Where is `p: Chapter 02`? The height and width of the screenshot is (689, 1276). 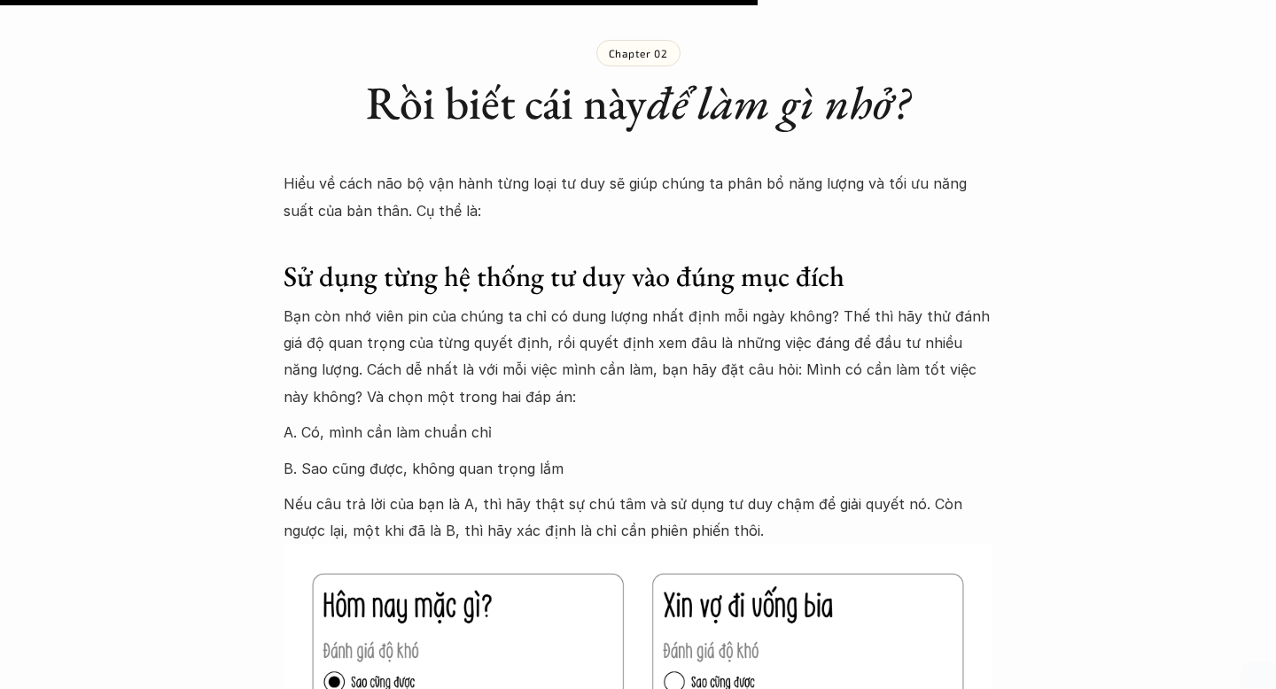 p: Chapter 02 is located at coordinates (638, 53).